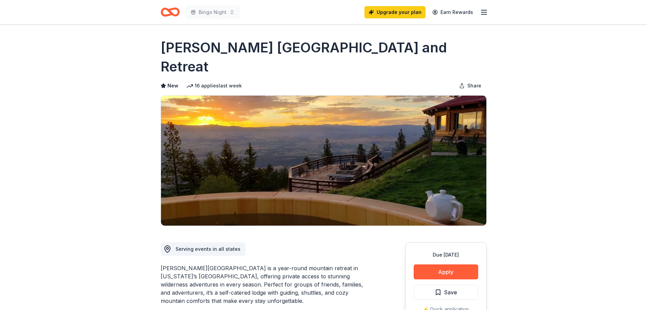 The image size is (647, 310). Describe the element at coordinates (470, 86) in the screenshot. I see `button: Share` at that location.